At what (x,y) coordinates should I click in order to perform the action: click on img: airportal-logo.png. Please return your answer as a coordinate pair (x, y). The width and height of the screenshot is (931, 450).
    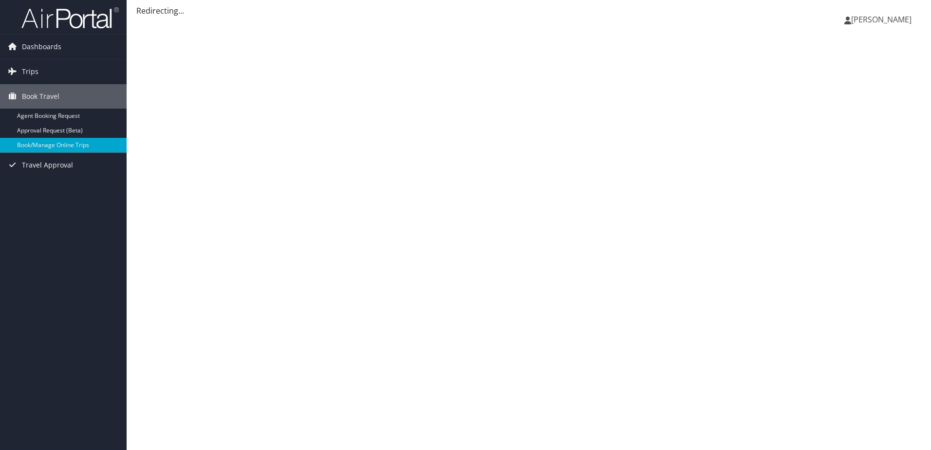
    Looking at the image, I should click on (70, 18).